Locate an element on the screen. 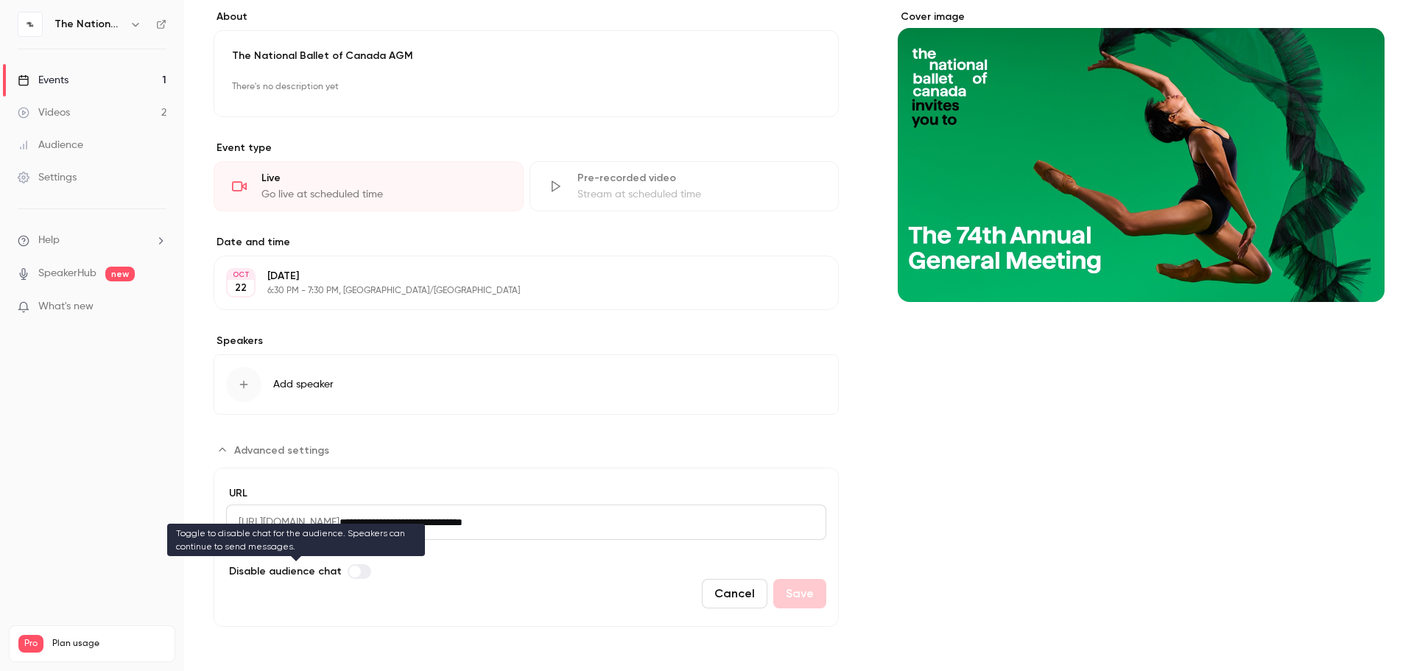  div: Go live at scheduled time is located at coordinates (383, 194).